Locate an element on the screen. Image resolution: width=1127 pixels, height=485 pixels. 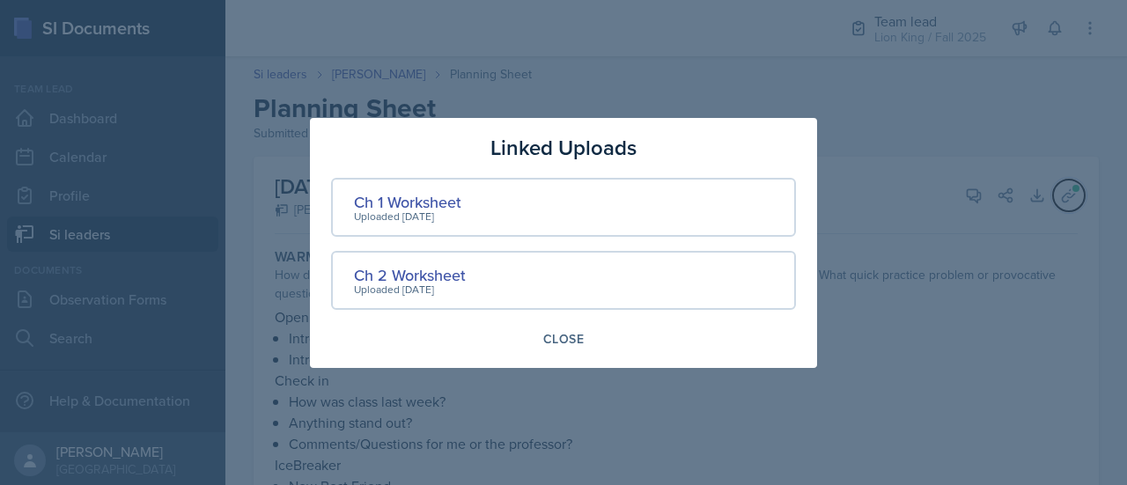
div: Ch 2 Worksheet is located at coordinates (409, 275).